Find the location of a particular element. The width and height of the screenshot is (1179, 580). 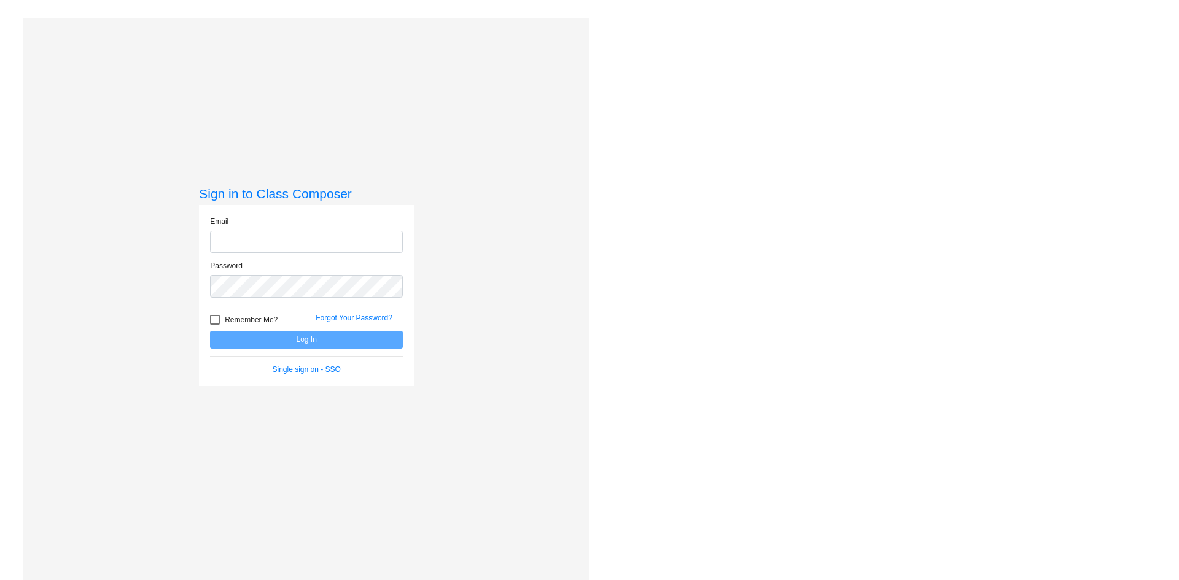

label: Password is located at coordinates (226, 266).